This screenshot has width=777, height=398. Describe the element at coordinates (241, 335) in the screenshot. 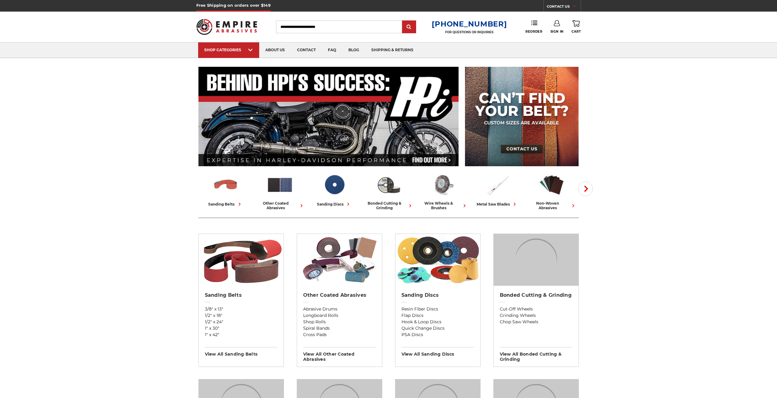

I see `a: 1" x 42"` at that location.